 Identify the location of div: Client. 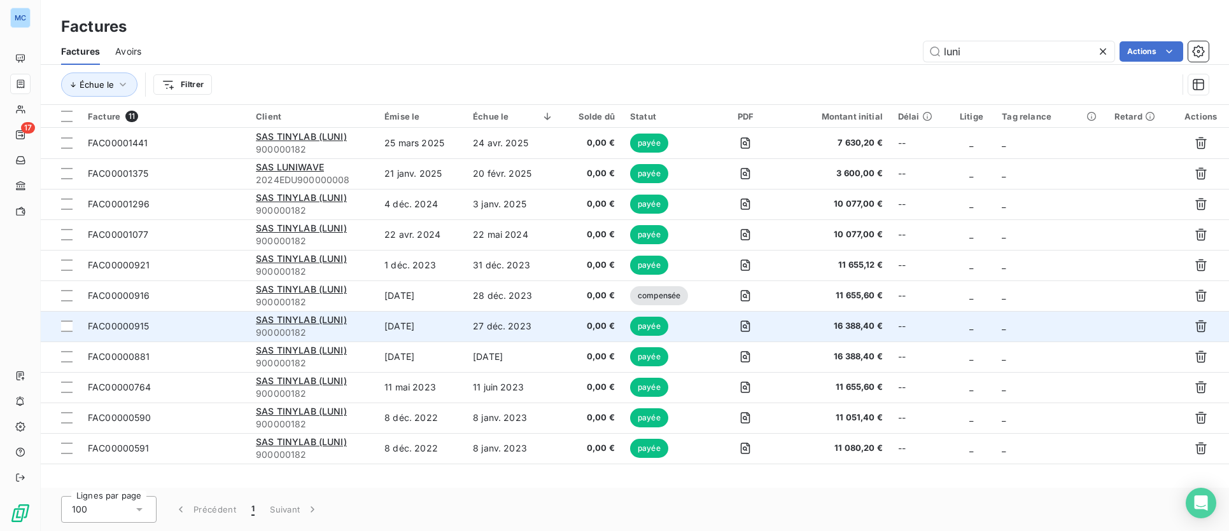
(312, 116).